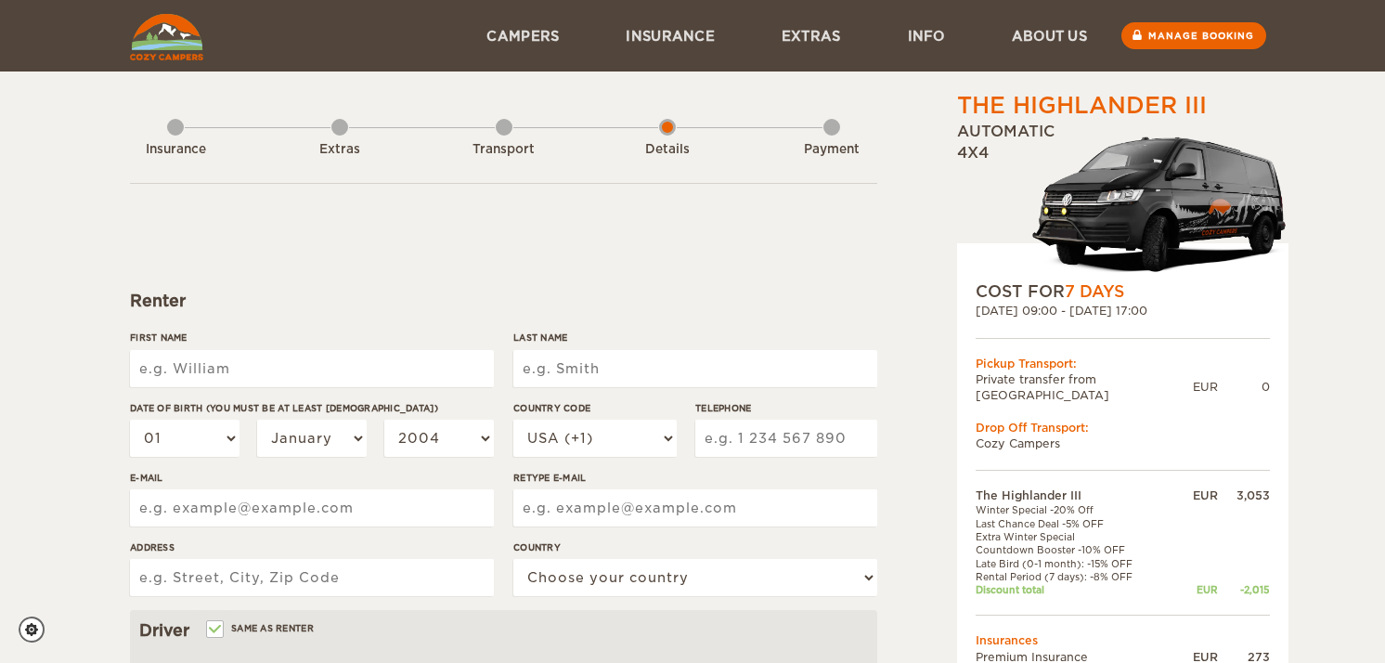  Describe the element at coordinates (1122, 427) in the screenshot. I see `div: Drop Off Transport:` at that location.